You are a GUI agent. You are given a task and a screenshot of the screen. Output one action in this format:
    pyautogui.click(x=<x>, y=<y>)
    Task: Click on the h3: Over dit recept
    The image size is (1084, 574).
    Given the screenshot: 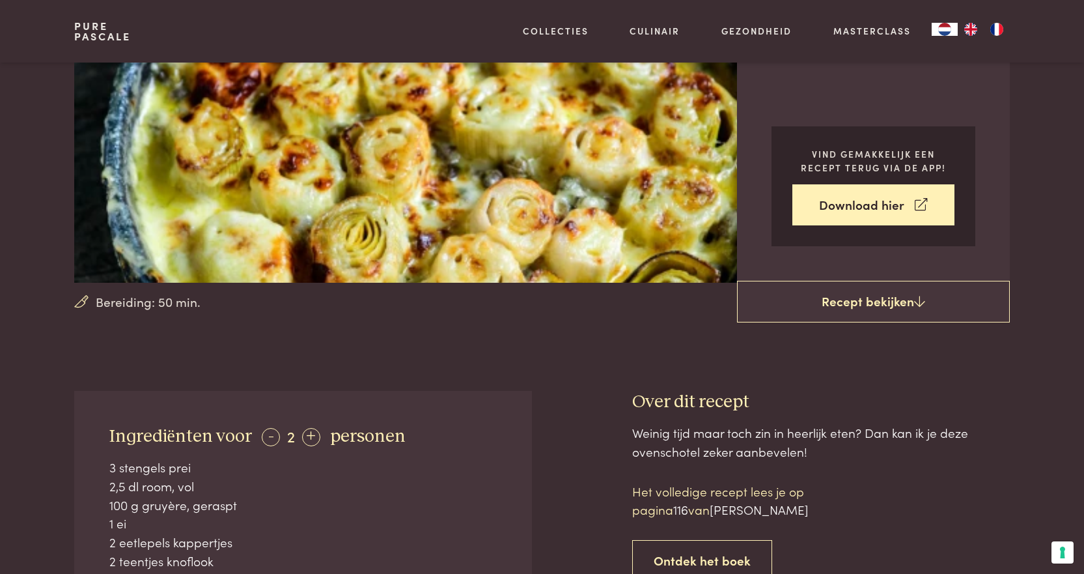 What is the action you would take?
    pyautogui.click(x=821, y=402)
    